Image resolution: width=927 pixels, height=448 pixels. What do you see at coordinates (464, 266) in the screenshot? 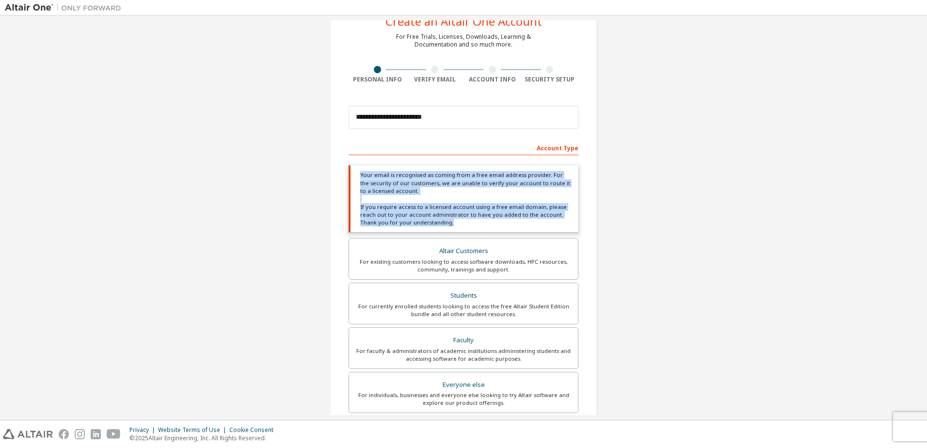
I see `div: For existing customers looking to access software downloads, HPC resources, community, trainings ...` at bounding box center [464, 266].